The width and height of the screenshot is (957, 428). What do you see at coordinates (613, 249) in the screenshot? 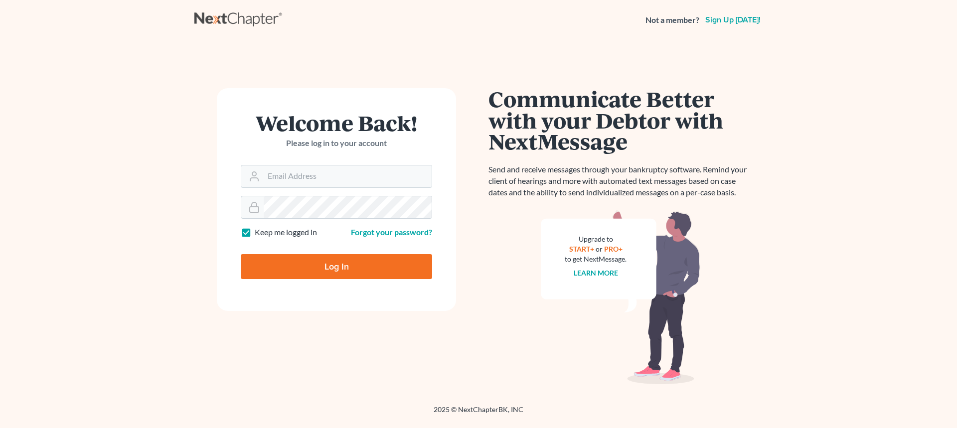
I see `a: PRO+` at bounding box center [613, 249].